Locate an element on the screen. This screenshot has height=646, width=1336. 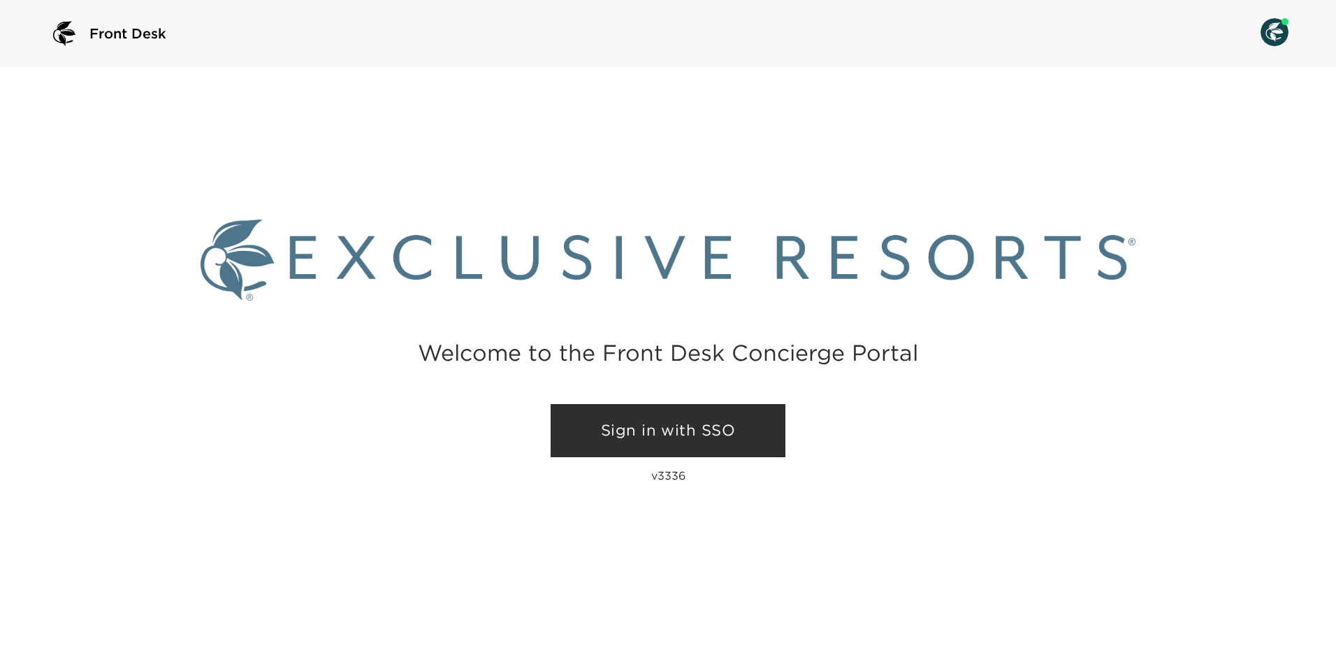
p: v3336 is located at coordinates (668, 475).